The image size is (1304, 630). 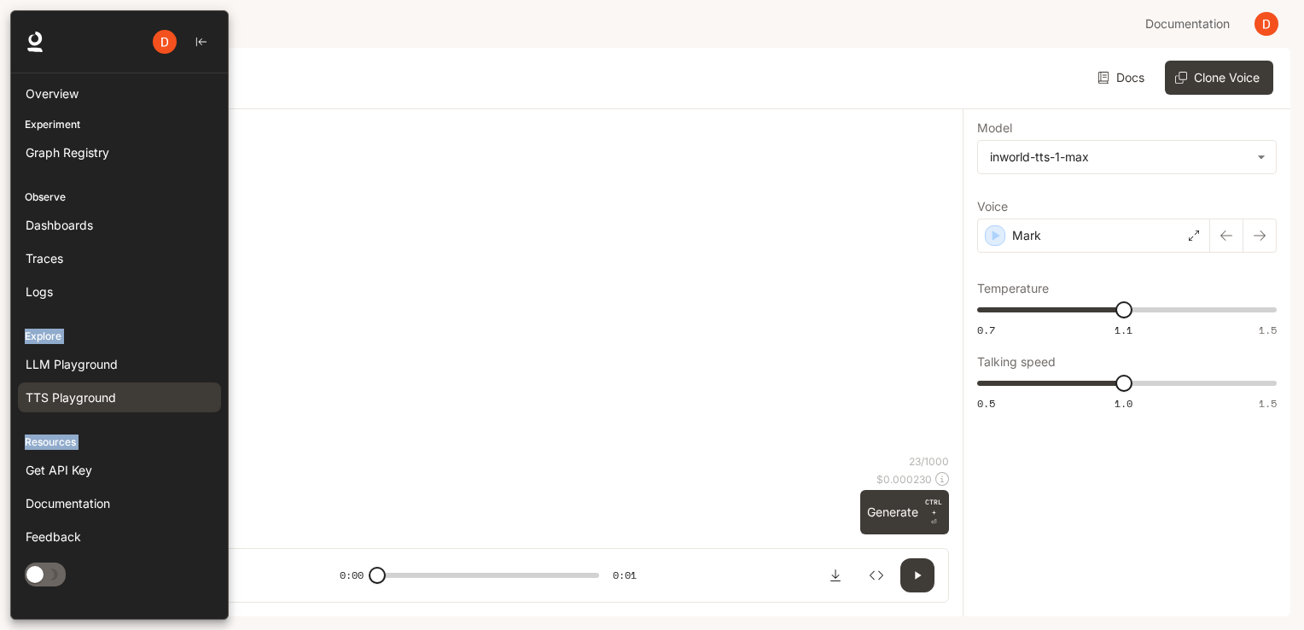 I want to click on a: Feedback, so click(x=120, y=536).